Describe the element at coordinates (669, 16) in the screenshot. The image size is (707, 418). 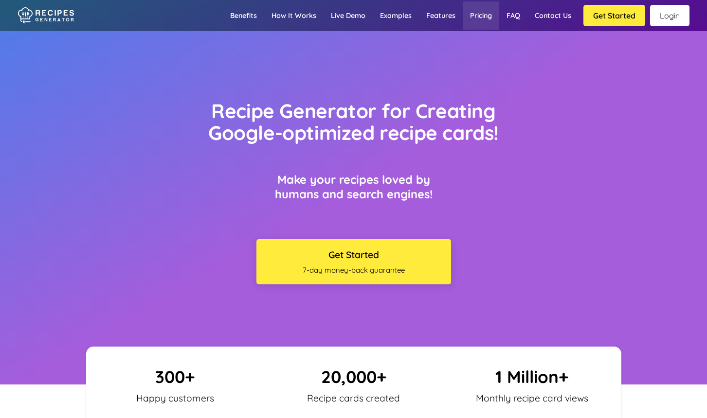
I see `a: Login` at that location.